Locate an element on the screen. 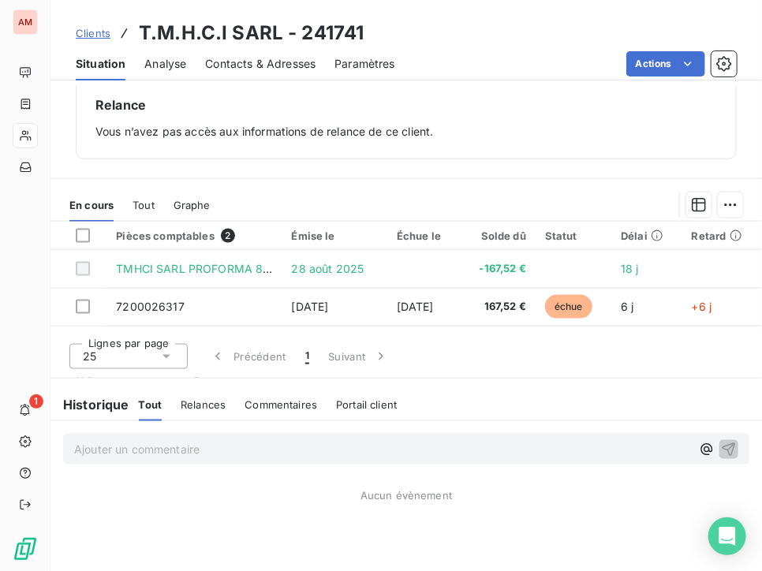 The height and width of the screenshot is (571, 762). div: Délai is located at coordinates (646, 236).